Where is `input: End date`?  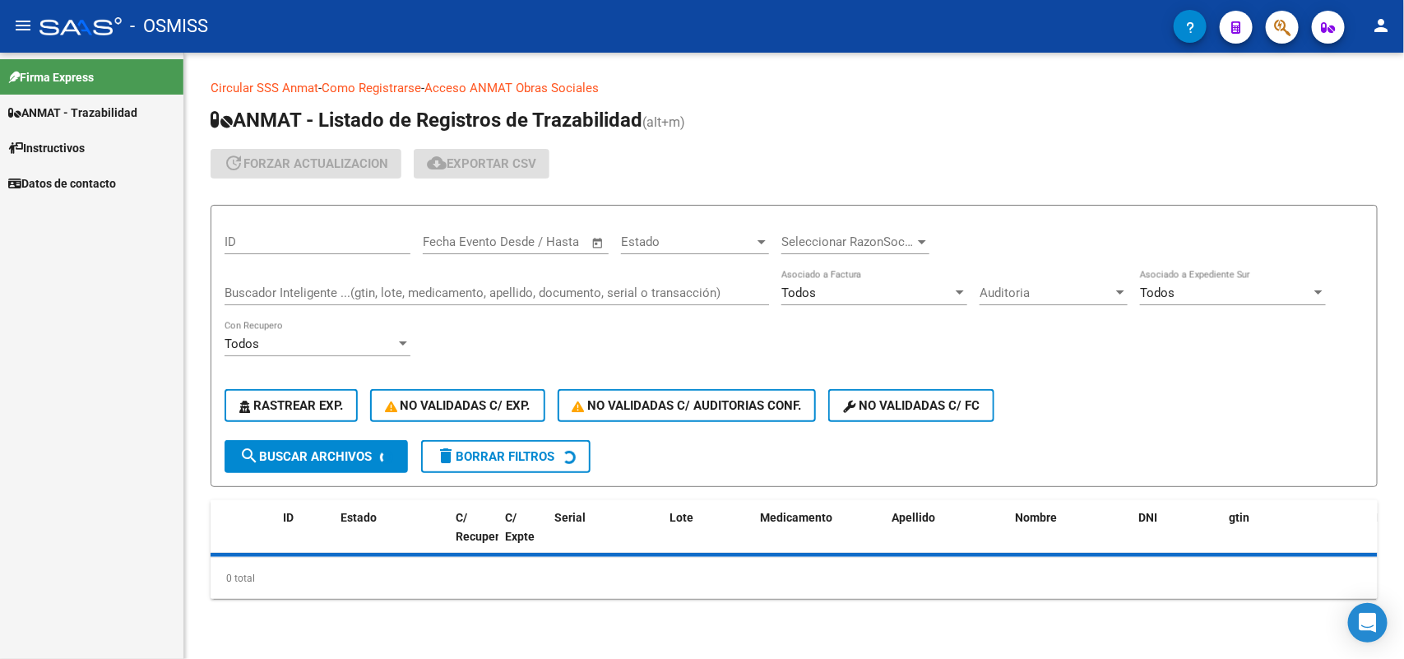 input: End date is located at coordinates (531, 242).